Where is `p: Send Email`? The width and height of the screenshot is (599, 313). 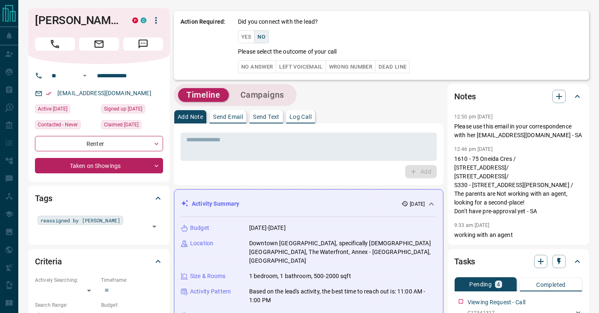
p: Send Email is located at coordinates (228, 117).